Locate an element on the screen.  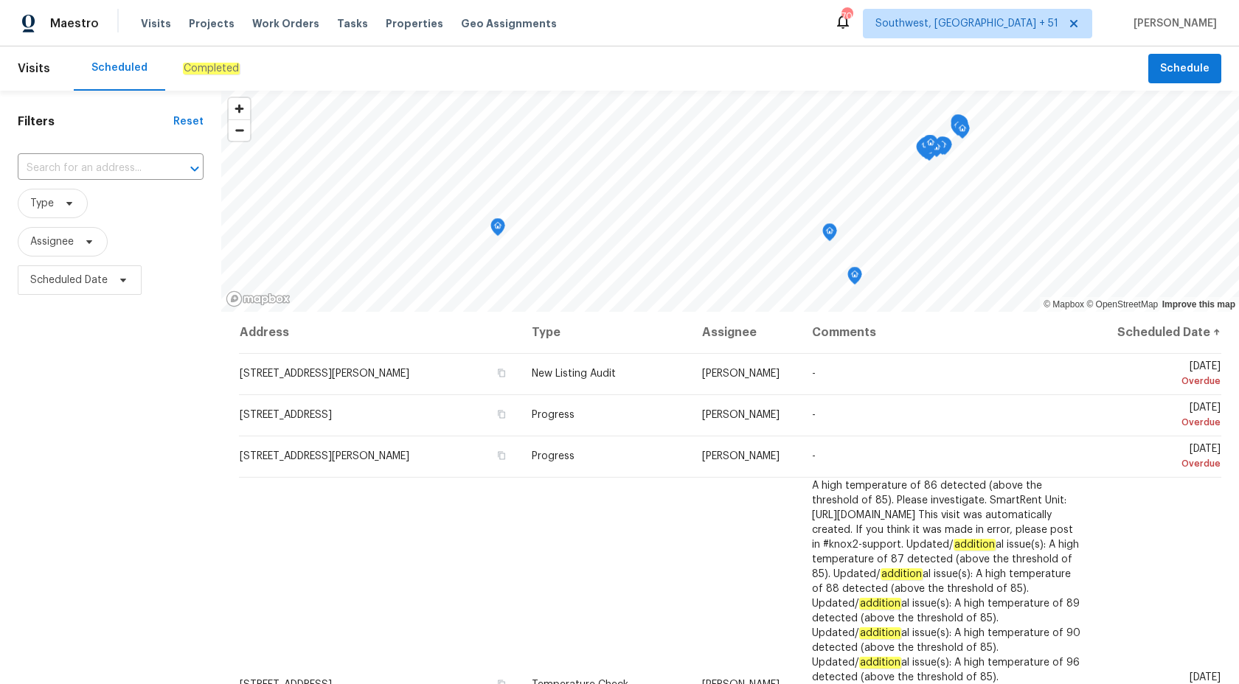
h1: Filters is located at coordinates (95, 122).